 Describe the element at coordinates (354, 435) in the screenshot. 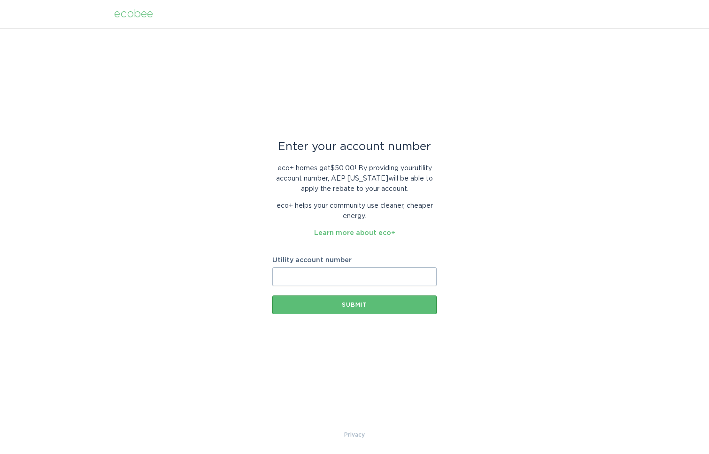

I see `a: Privacy Policy & Terms of Use` at that location.